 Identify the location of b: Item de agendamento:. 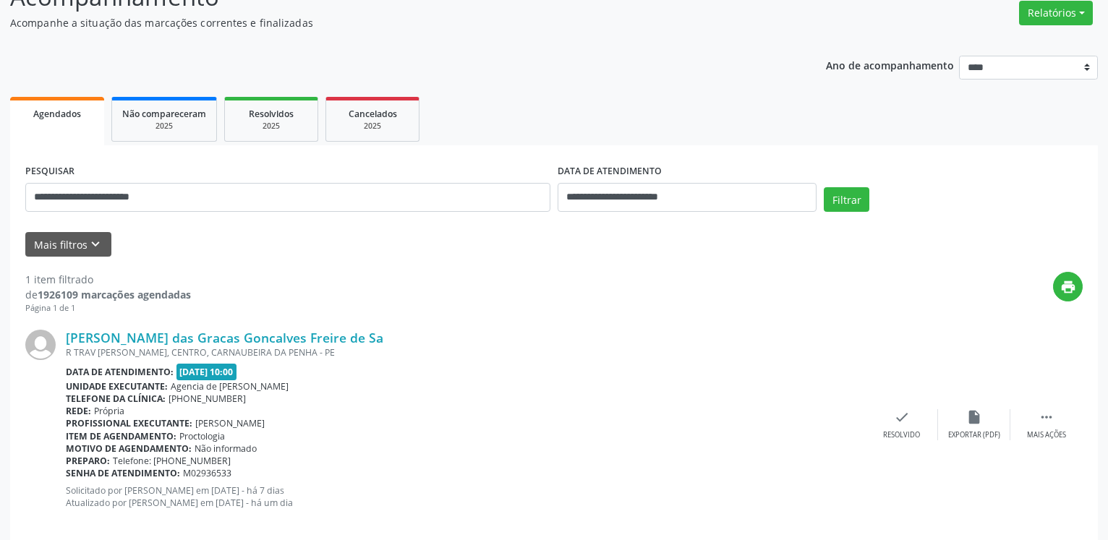
(121, 436).